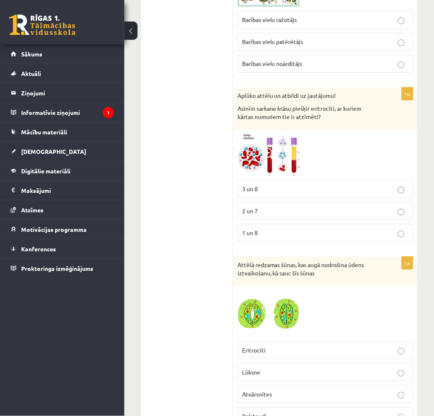 The image size is (434, 416). What do you see at coordinates (62, 190) in the screenshot?
I see `a: Maksājumi` at bounding box center [62, 190].